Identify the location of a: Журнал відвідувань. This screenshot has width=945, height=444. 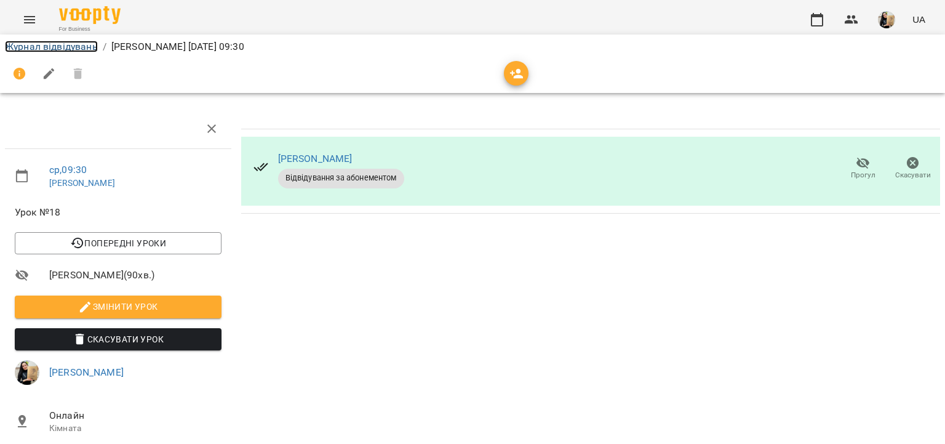
(51, 46).